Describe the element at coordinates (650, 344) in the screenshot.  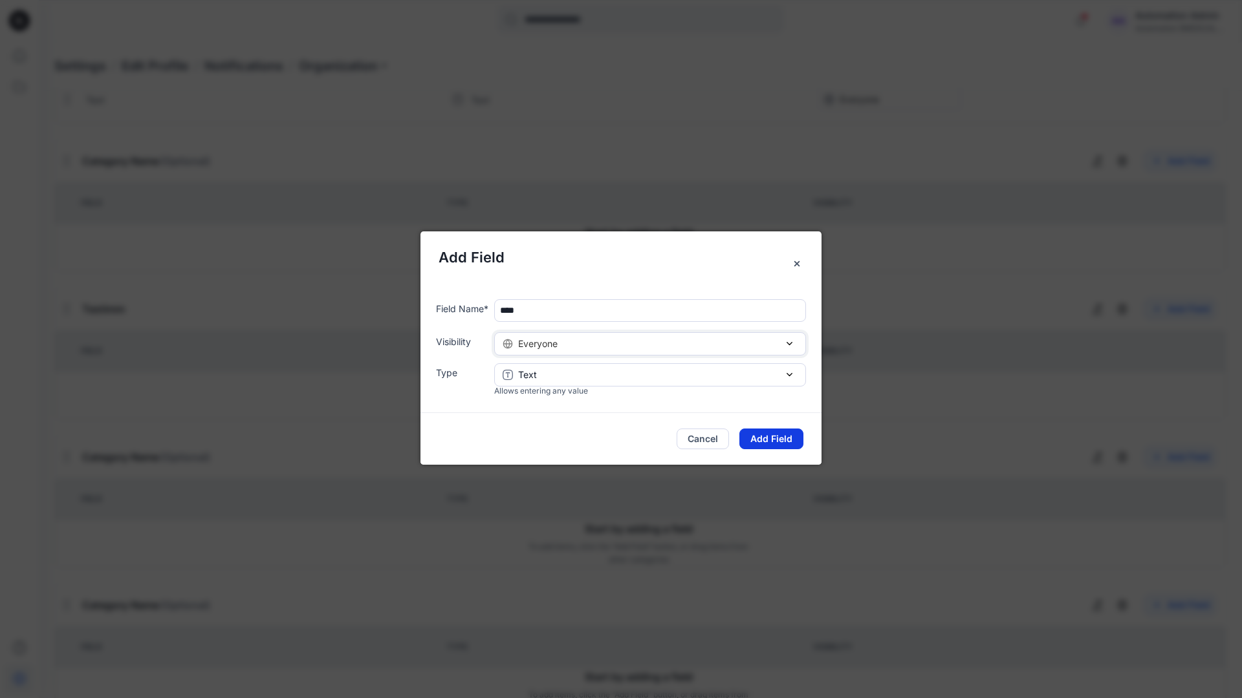
I see `button: Everyone` at that location.